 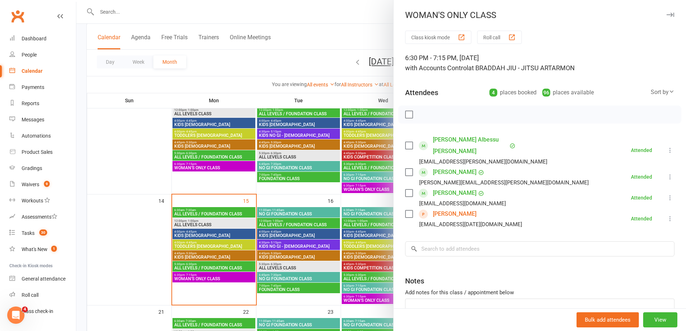 I want to click on span: 9, so click(x=47, y=184).